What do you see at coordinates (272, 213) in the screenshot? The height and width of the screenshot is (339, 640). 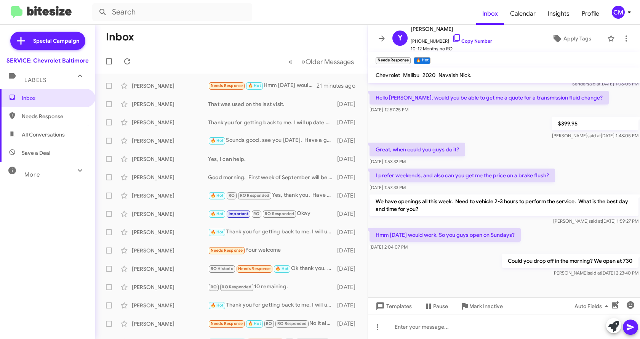 I see `div: Okay` at bounding box center [272, 213].